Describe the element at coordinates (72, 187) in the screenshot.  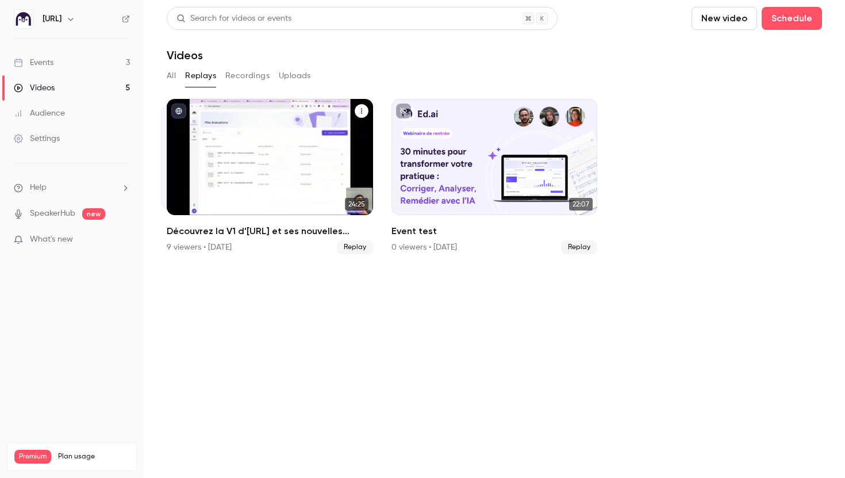
I see `li: help-dropdown-opener` at that location.